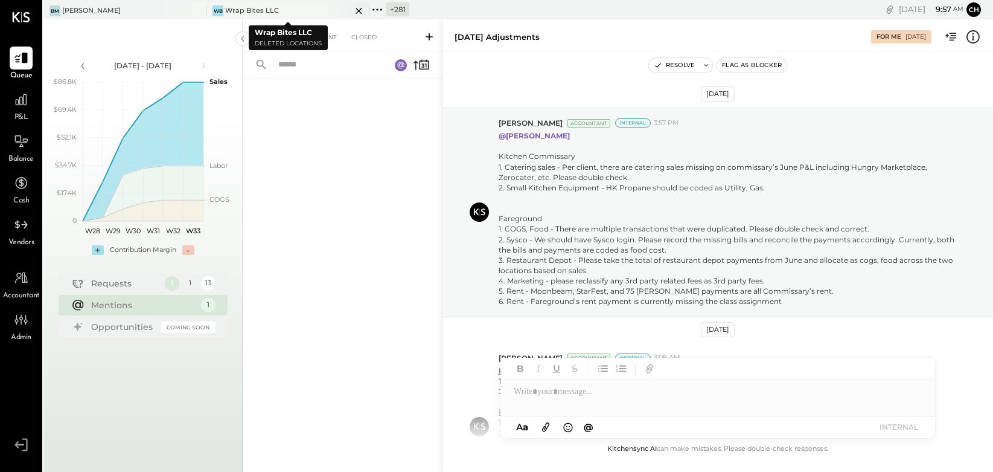 The width and height of the screenshot is (993, 472). Describe the element at coordinates (603, 368) in the screenshot. I see `button: Unordered List` at that location.